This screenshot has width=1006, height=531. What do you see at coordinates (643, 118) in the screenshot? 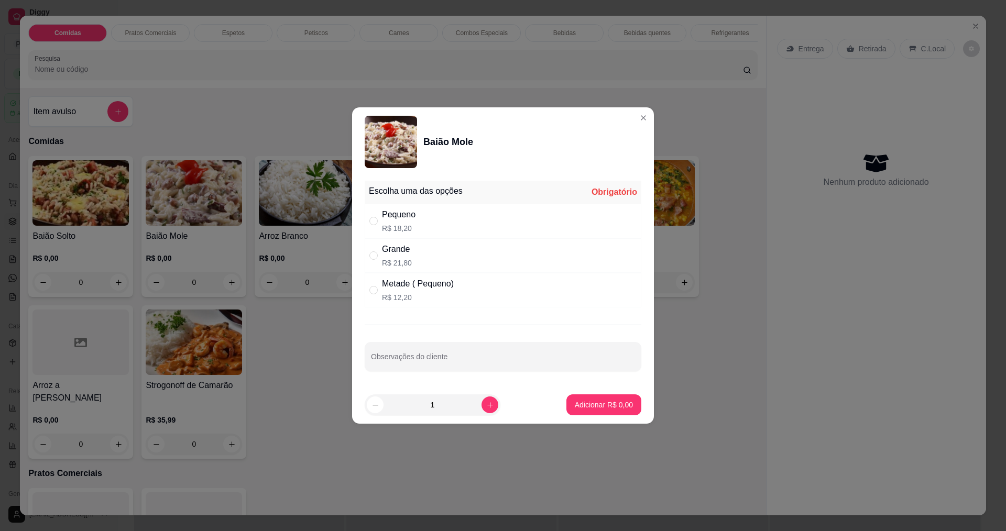
I see `button: Close` at bounding box center [643, 118].